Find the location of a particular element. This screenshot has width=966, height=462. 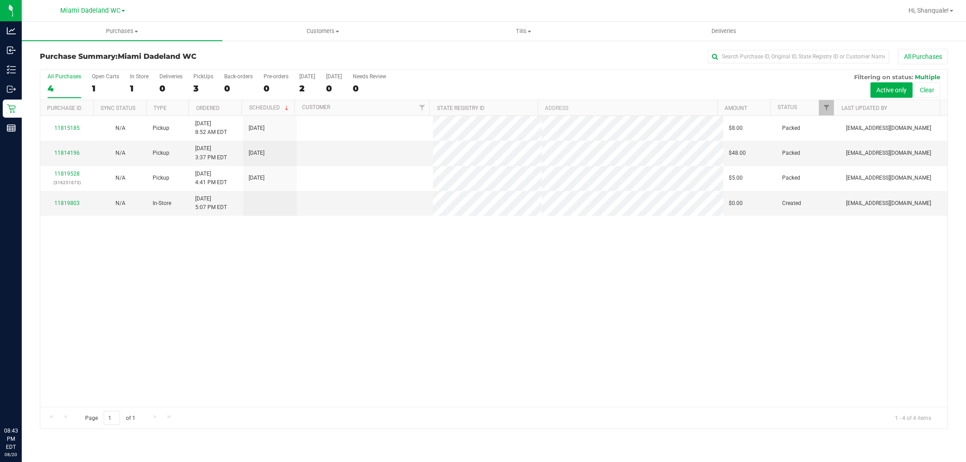

div: All Purchases is located at coordinates (64, 77).